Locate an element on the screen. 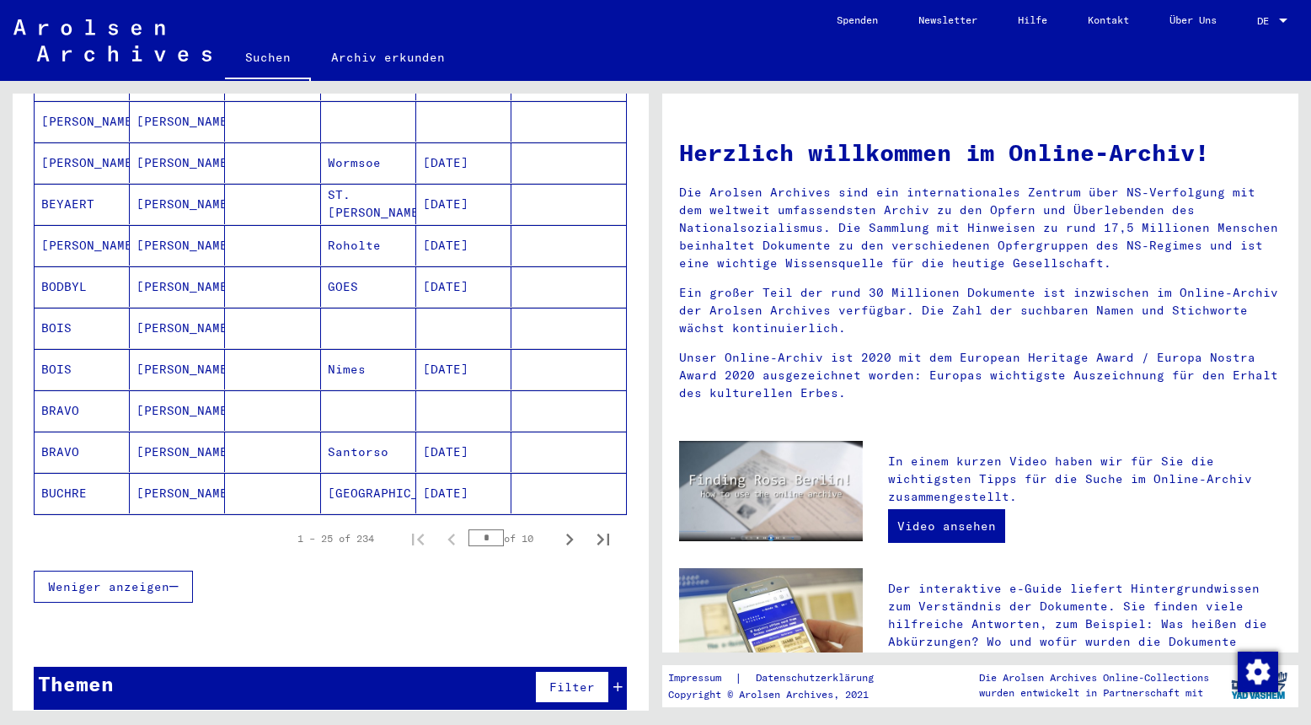 This screenshot has height=725, width=1311. button: Previous page is located at coordinates (452, 539).